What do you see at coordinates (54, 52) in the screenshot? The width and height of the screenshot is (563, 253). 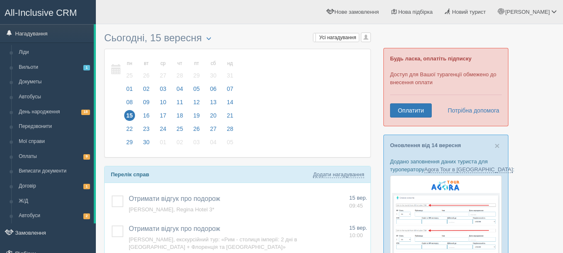 I see `a: Ліди` at bounding box center [54, 52].